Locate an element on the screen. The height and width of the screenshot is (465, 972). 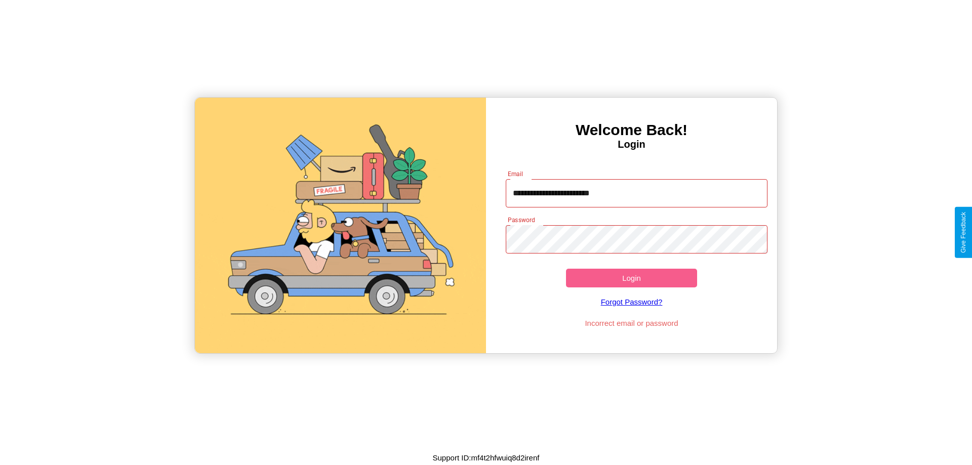
p: Support ID: mf4t2hfwuiq8d2irenf is located at coordinates (486, 458).